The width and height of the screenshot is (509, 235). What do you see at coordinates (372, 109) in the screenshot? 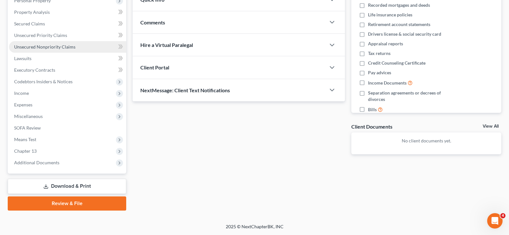
I see `span: Bills` at bounding box center [372, 109].